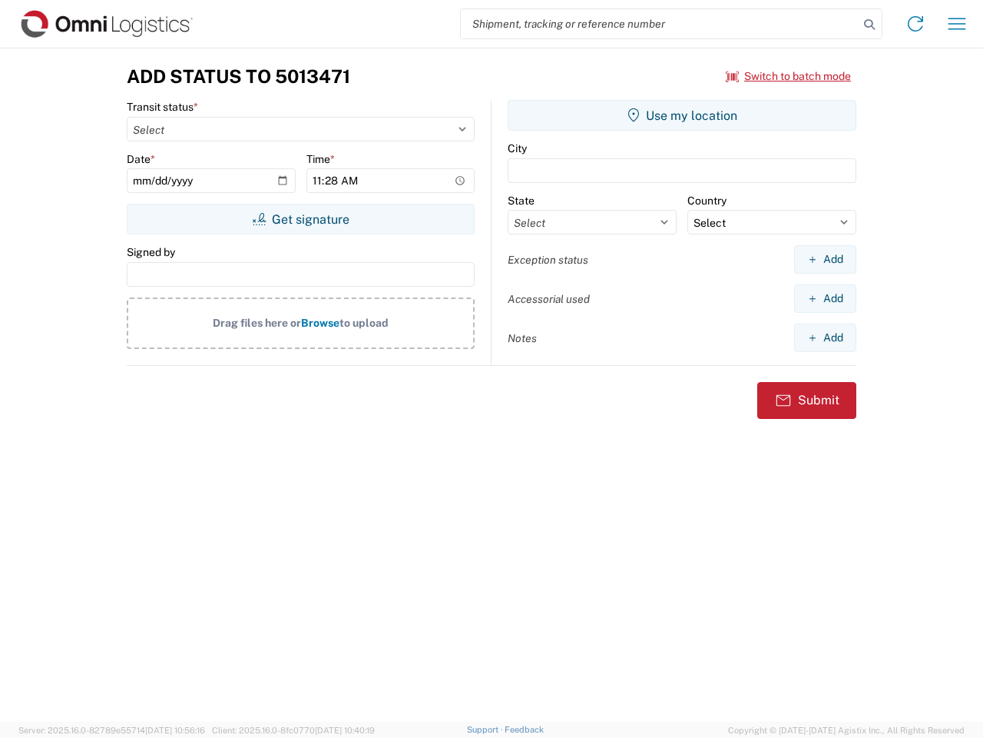  What do you see at coordinates (707, 201) in the screenshot?
I see `label: Country` at bounding box center [707, 201].